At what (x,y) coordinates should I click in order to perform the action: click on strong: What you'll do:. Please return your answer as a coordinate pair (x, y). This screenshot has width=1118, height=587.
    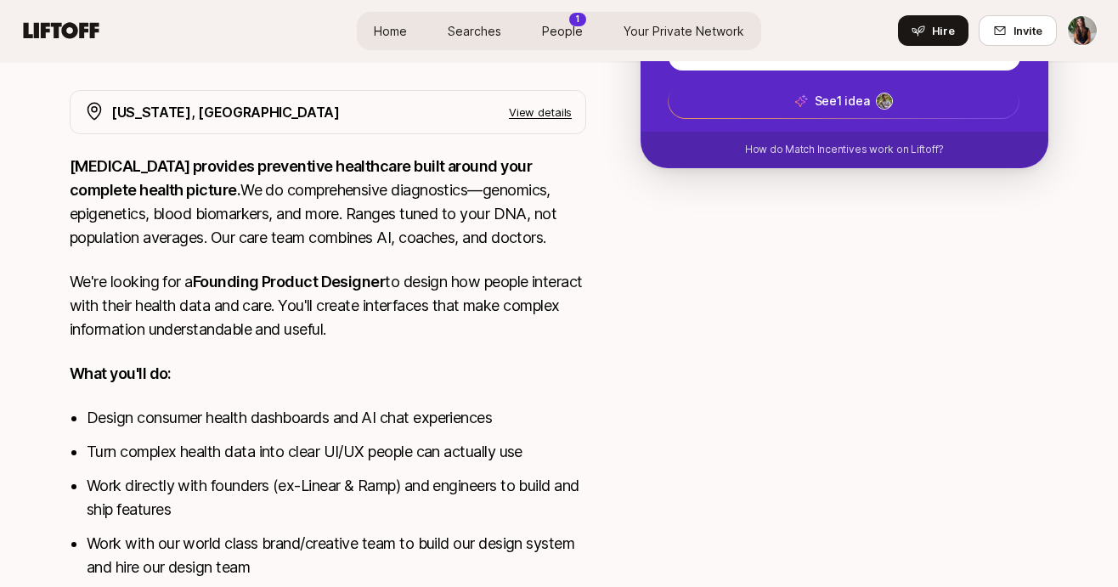
    Looking at the image, I should click on (121, 373).